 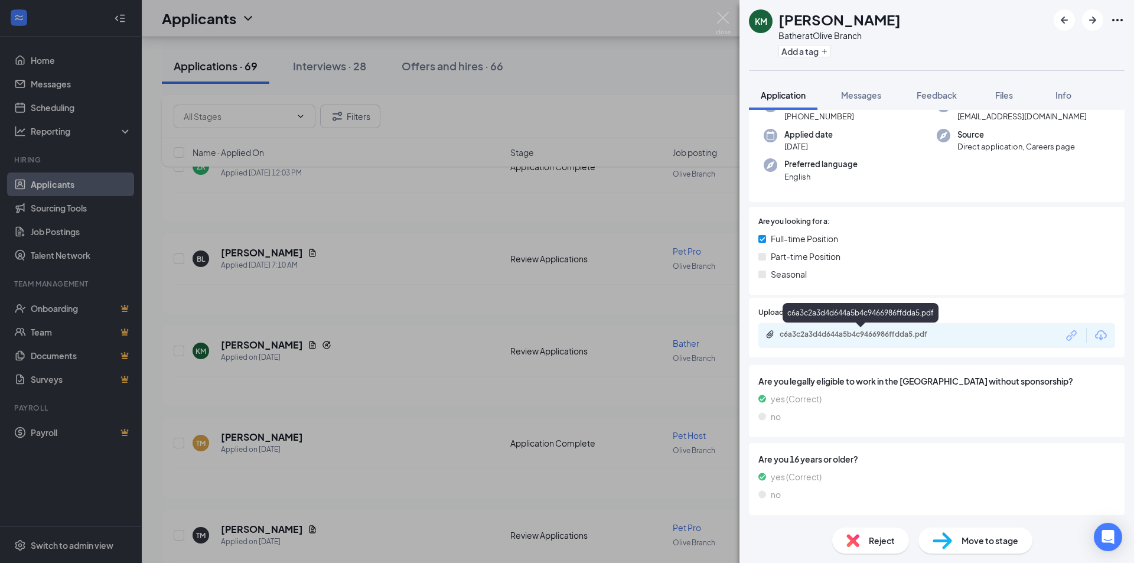 I want to click on span: Preferred language, so click(x=821, y=164).